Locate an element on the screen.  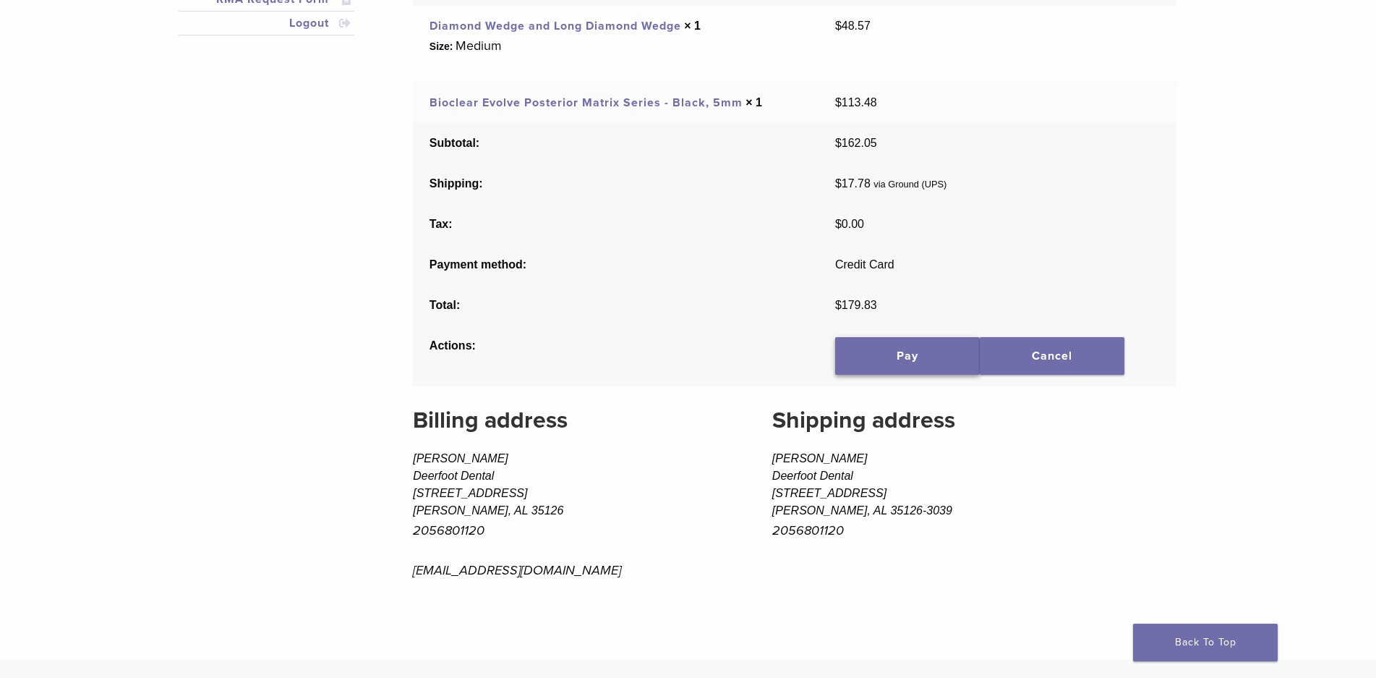
th: Tax: is located at coordinates (615, 224).